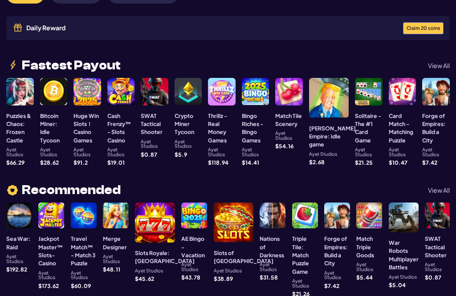 Image resolution: width=456 pixels, height=296 pixels. Describe the element at coordinates (191, 277) in the screenshot. I see `p: $ 43.78` at that location.